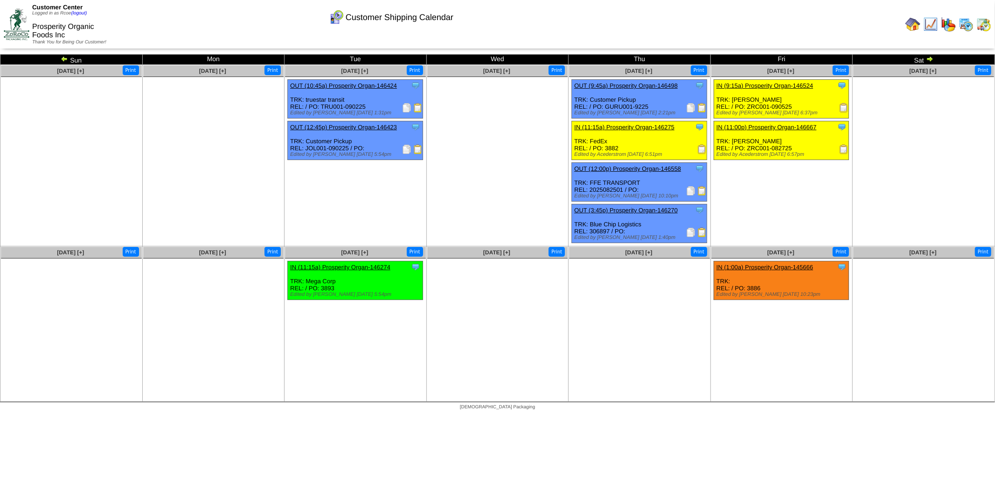  Describe the element at coordinates (626, 210) in the screenshot. I see `a: OUT (3:45p) Prosperity Organ-146270` at that location.